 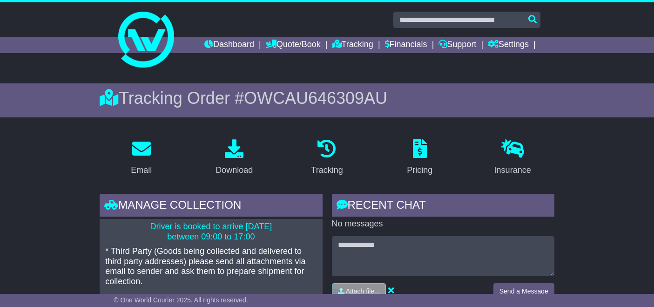 I want to click on span: OWCAU646309AU, so click(x=316, y=98).